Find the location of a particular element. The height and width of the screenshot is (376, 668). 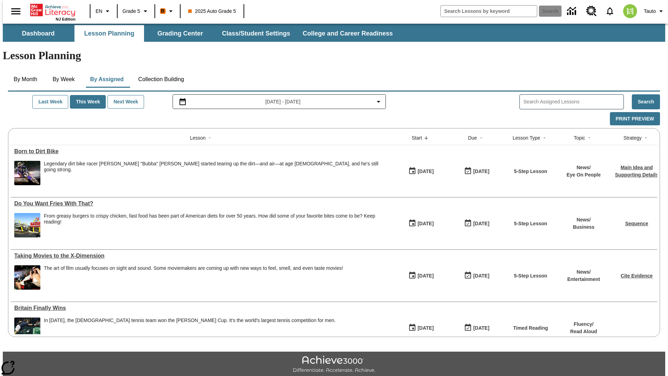

button: By Assigned is located at coordinates (107, 79).